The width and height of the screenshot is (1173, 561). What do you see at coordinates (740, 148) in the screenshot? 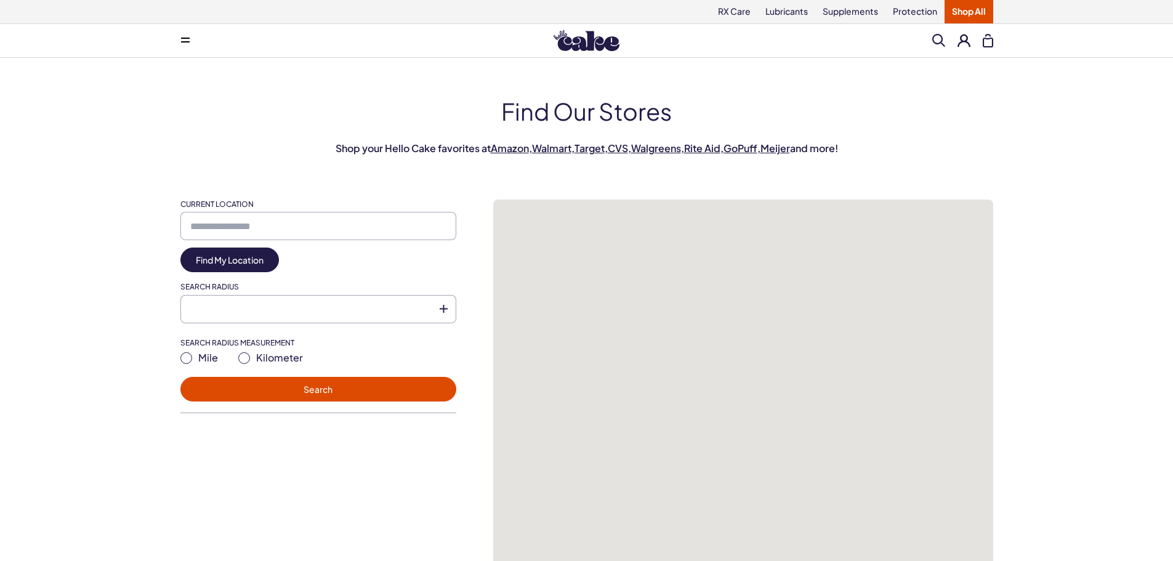
I see `a: GoPuff` at bounding box center [740, 148].